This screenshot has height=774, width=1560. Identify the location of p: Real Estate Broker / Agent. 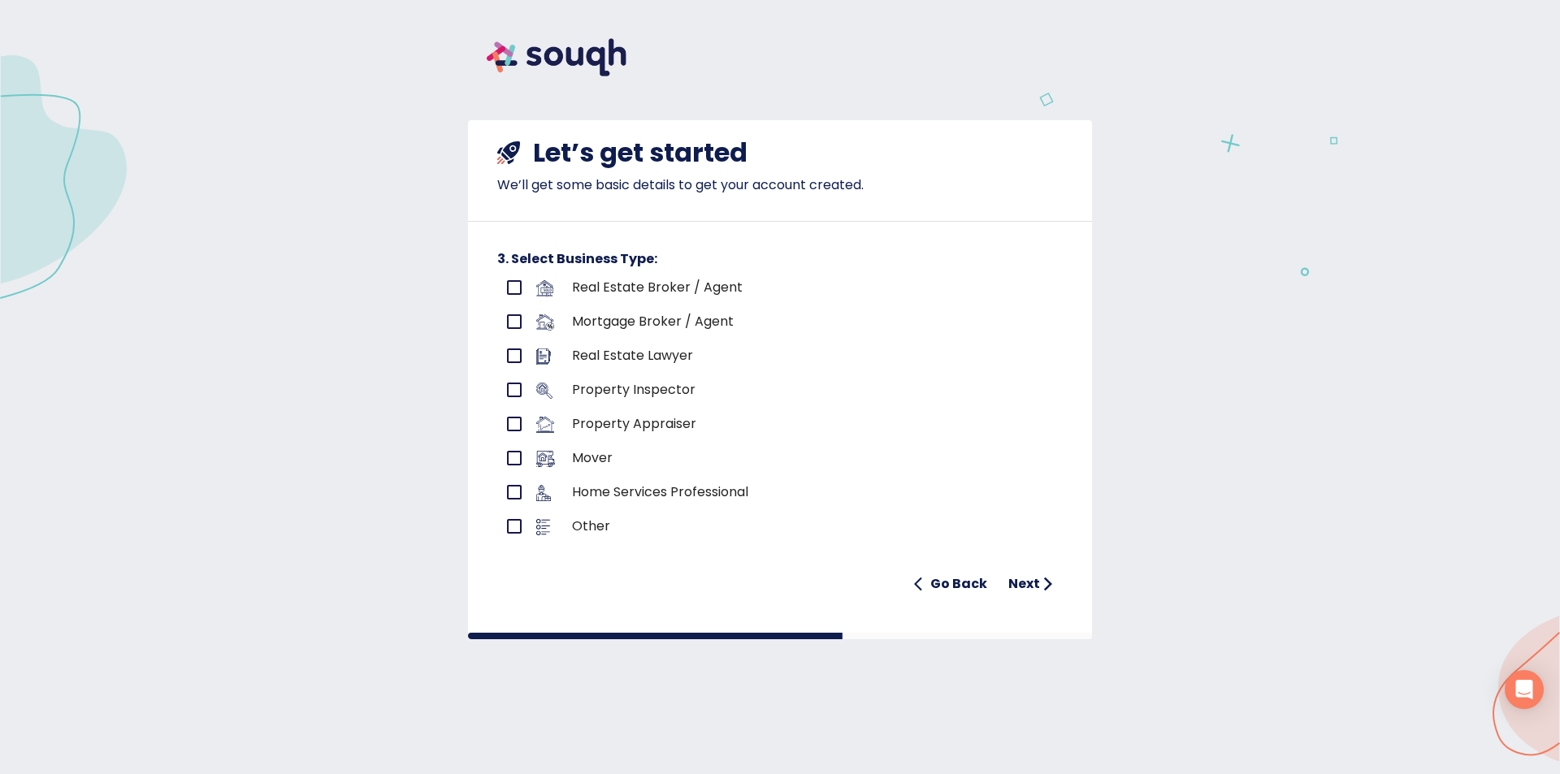
(781, 288).